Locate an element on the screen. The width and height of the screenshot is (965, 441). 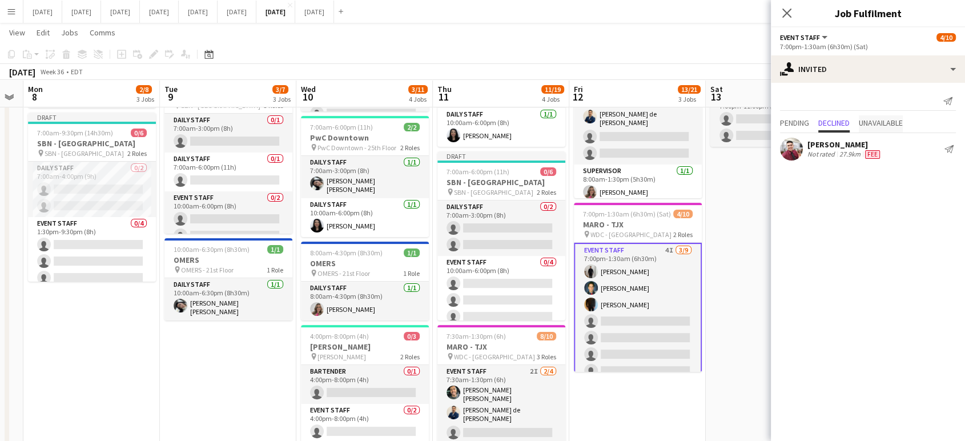
span: 7:00am-9:30pm (14h30m) is located at coordinates (75, 132).